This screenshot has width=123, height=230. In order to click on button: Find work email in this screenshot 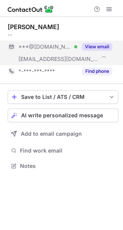, I will do `click(63, 151)`.